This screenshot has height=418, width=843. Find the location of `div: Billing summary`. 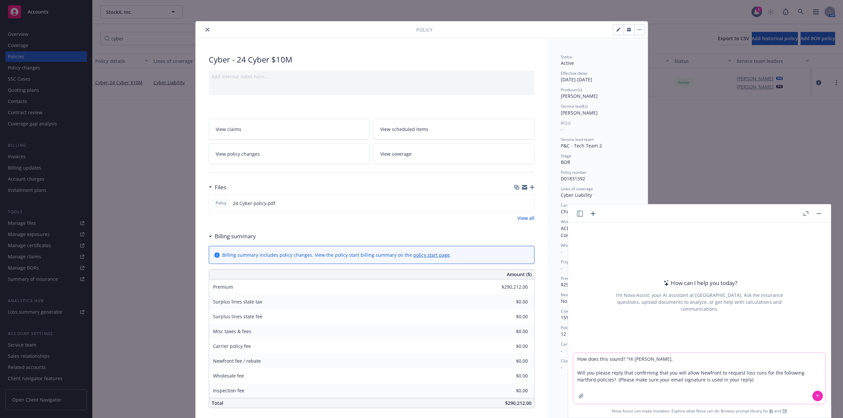

div: Billing summary is located at coordinates (232, 236).